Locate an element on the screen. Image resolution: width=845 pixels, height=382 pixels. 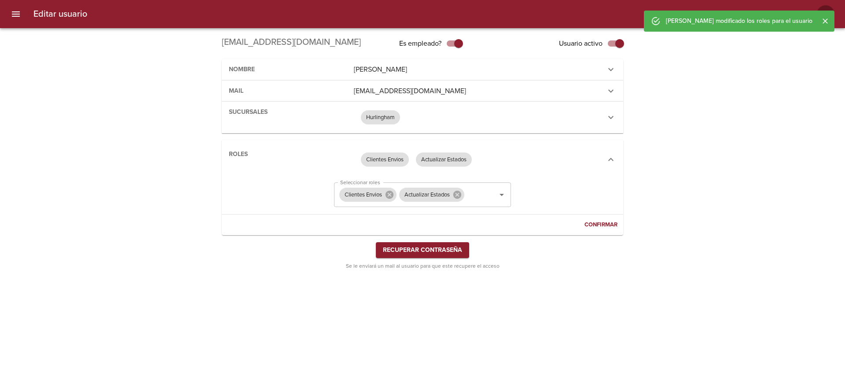
button: Abrir is located at coordinates (501, 195).